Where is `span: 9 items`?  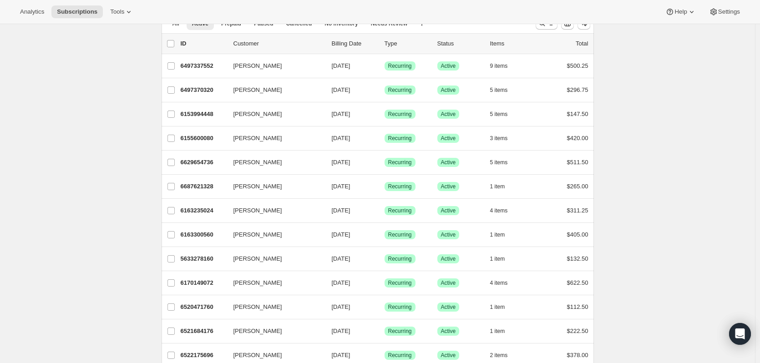
span: 9 items is located at coordinates (499, 66).